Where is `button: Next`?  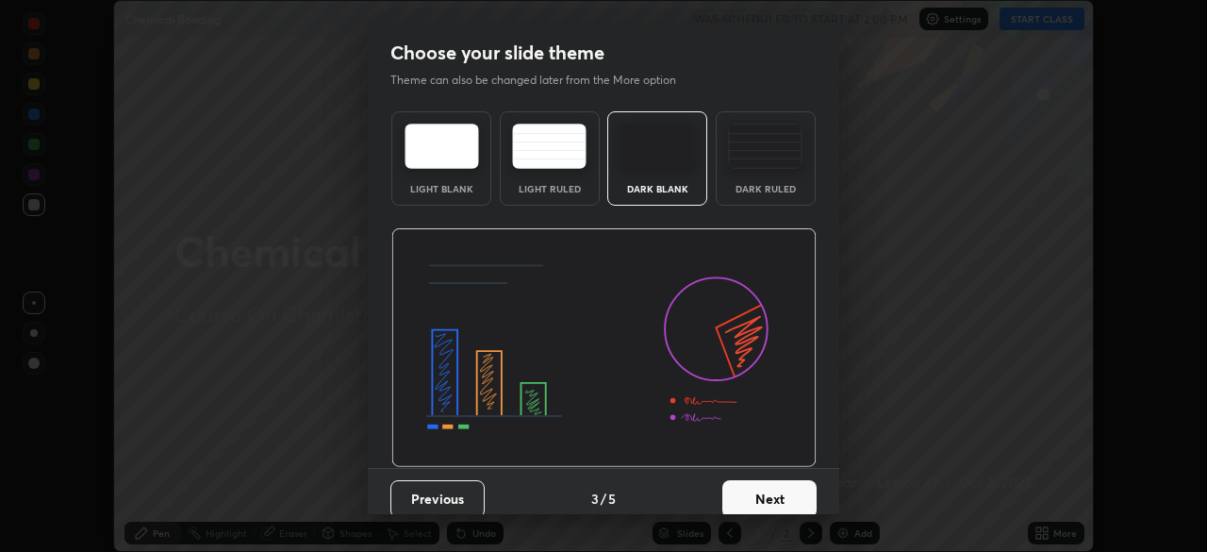 button: Next is located at coordinates (770, 499).